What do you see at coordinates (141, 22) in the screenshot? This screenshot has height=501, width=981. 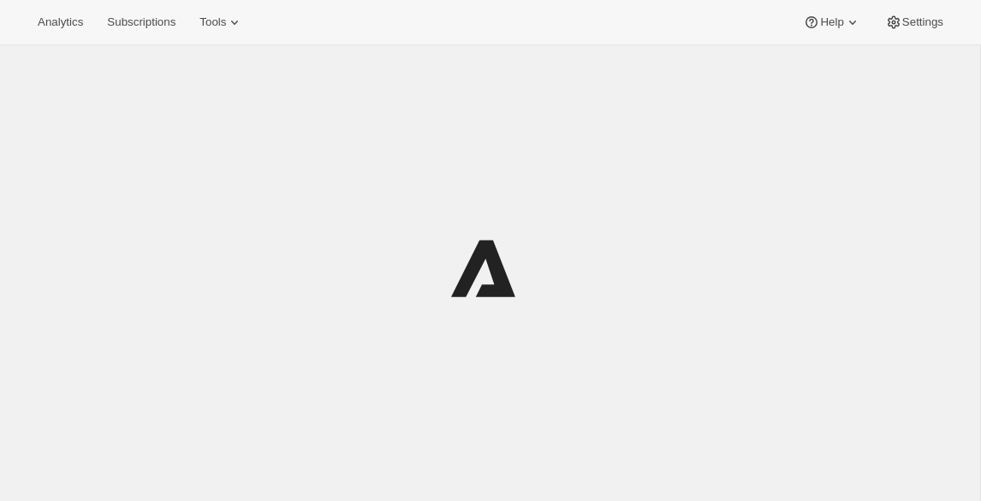 I see `span: Subscriptions` at bounding box center [141, 22].